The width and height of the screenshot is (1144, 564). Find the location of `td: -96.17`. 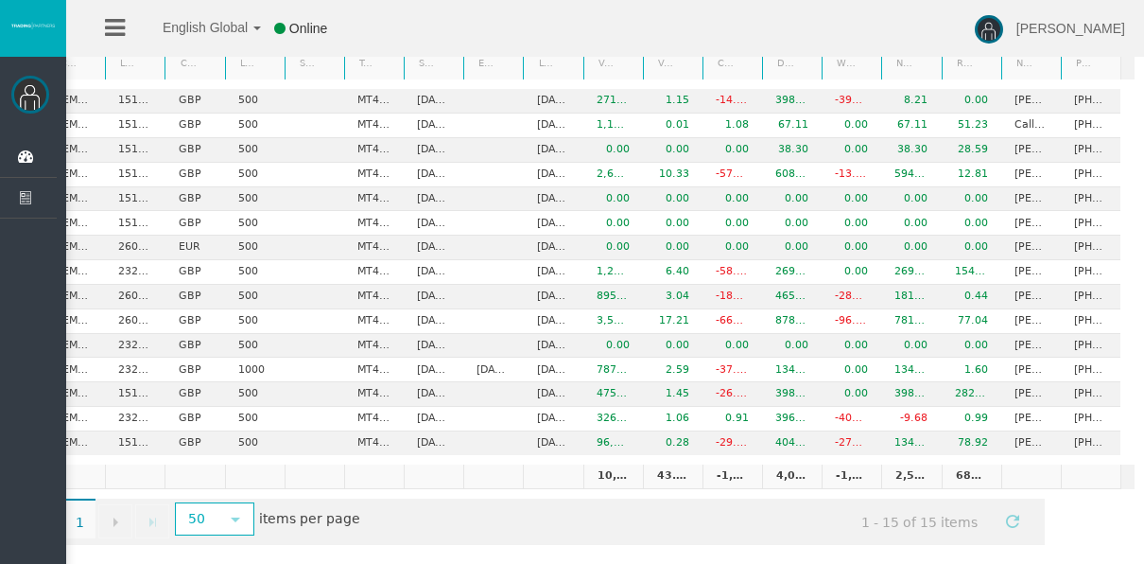

td: -96.17 is located at coordinates (851, 322).